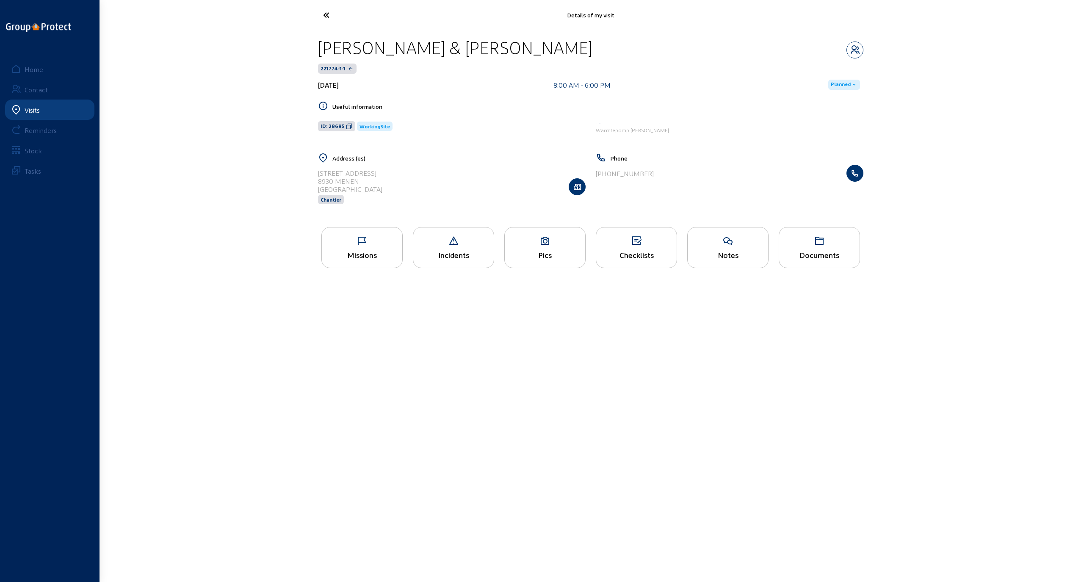 The height and width of the screenshot is (582, 1084). What do you see at coordinates (50, 150) in the screenshot?
I see `a: Stock` at bounding box center [50, 150].